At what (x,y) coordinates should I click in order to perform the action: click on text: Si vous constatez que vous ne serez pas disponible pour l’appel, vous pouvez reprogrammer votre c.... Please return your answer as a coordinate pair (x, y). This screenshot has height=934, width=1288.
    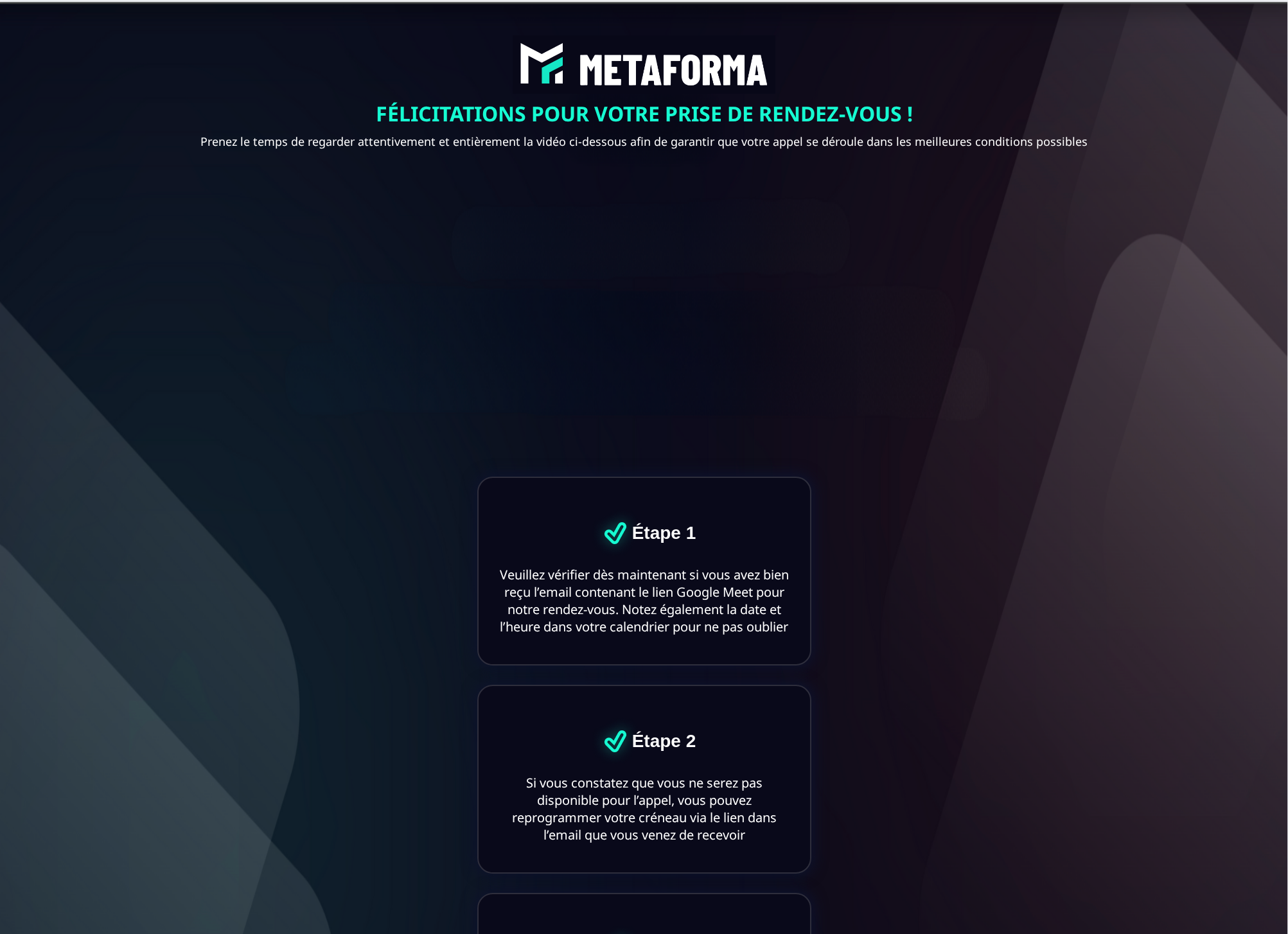
    Looking at the image, I should click on (644, 808).